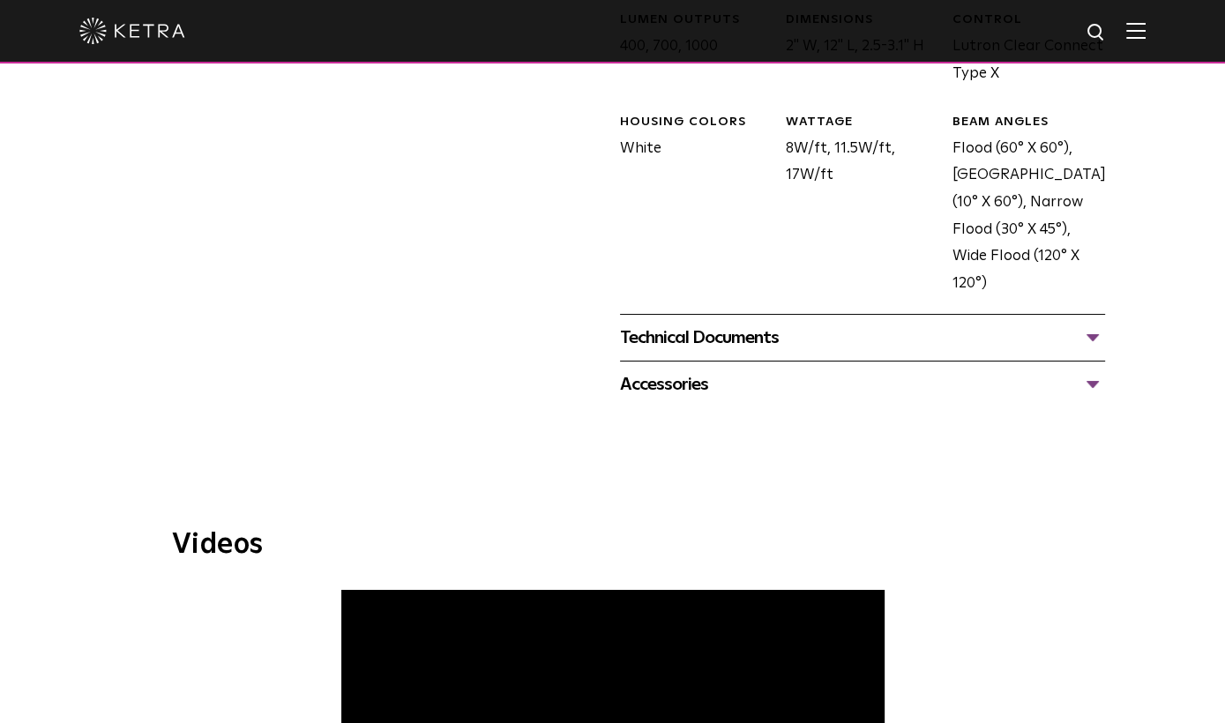  Describe the element at coordinates (690, 206) in the screenshot. I see `div: White` at that location.